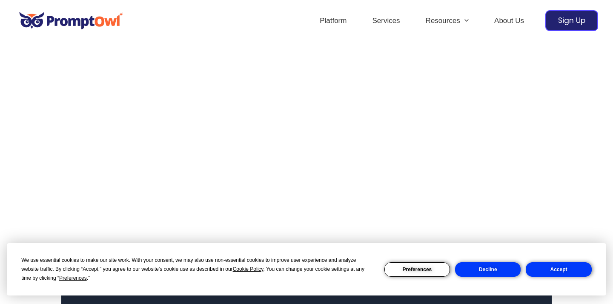  Describe the element at coordinates (558, 269) in the screenshot. I see `button: Accept` at that location.